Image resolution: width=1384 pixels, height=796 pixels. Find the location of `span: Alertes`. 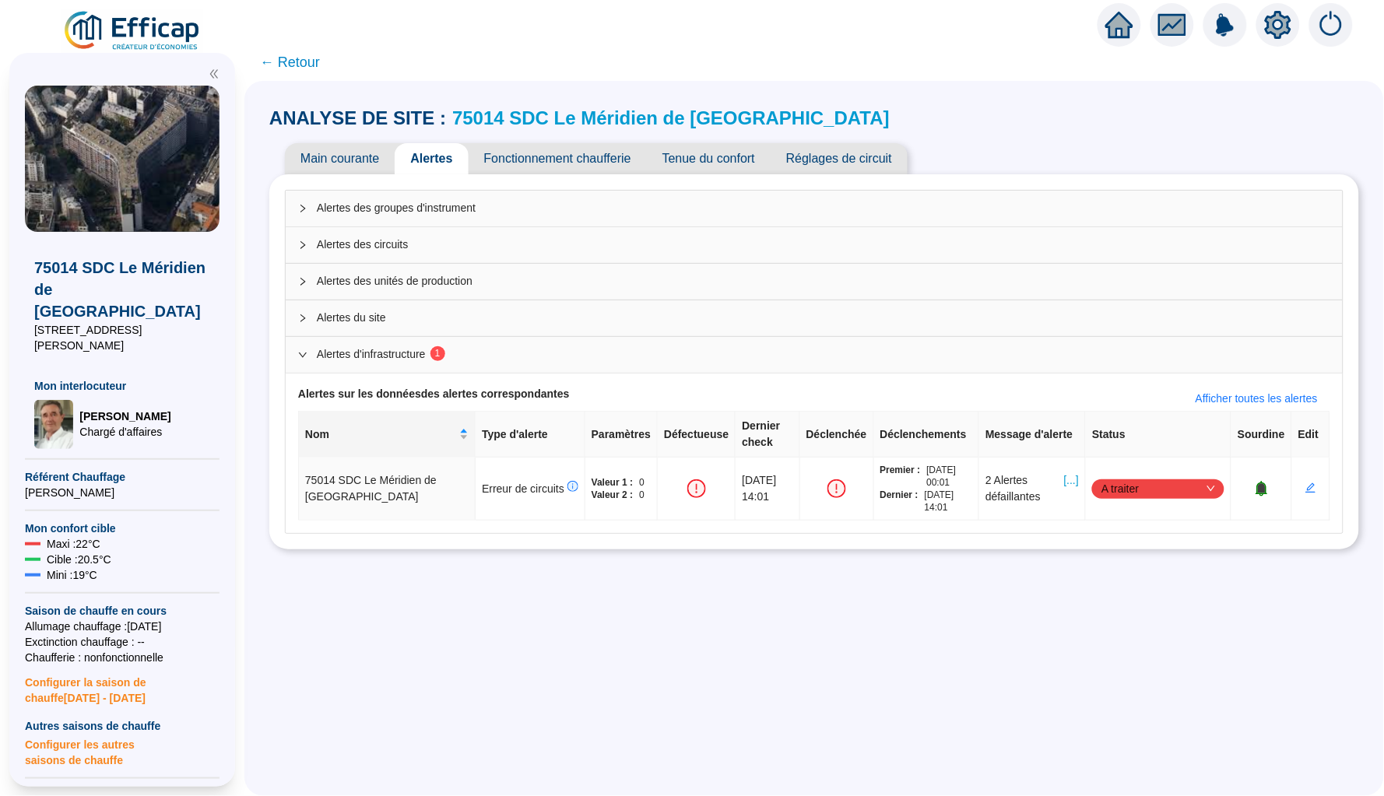

span: Alertes is located at coordinates (431, 159).